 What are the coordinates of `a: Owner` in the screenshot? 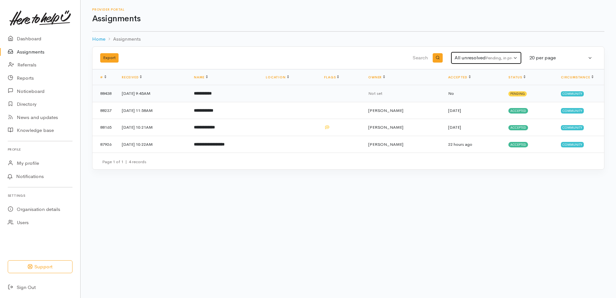 It's located at (377, 77).